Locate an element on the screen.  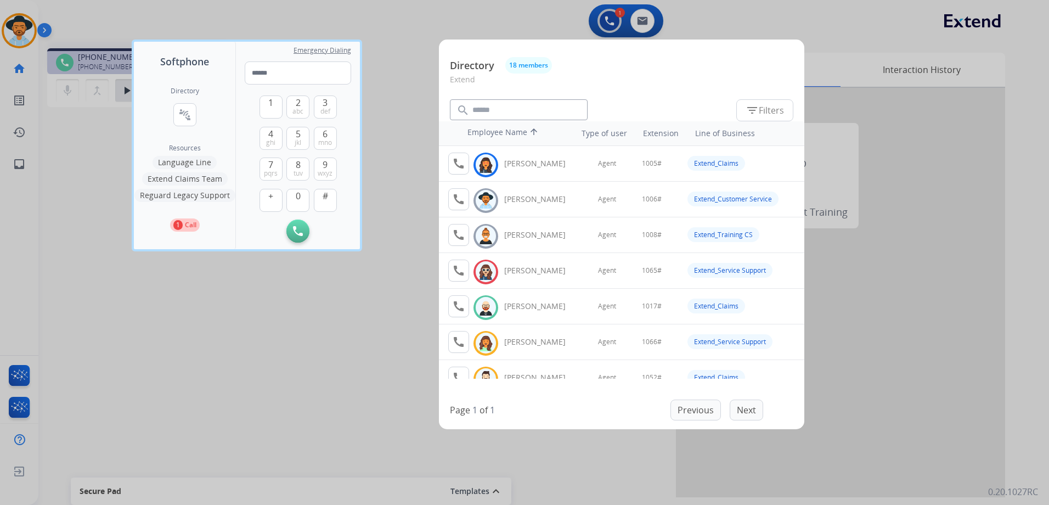
p: Page is located at coordinates (460, 410).